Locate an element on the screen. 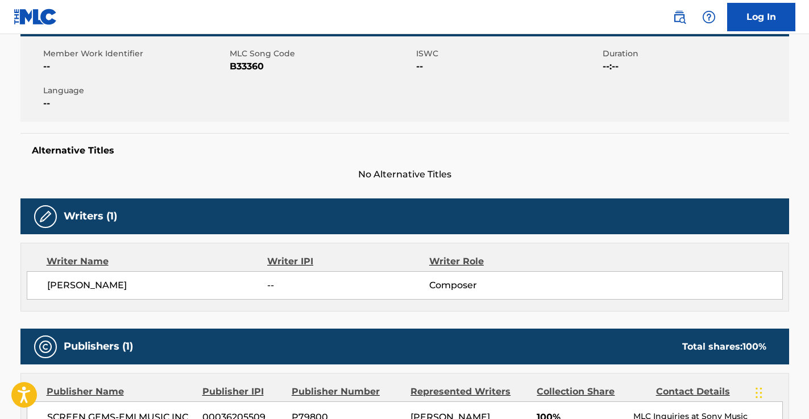 The image size is (809, 419). div: Writer Name is located at coordinates (157, 261).